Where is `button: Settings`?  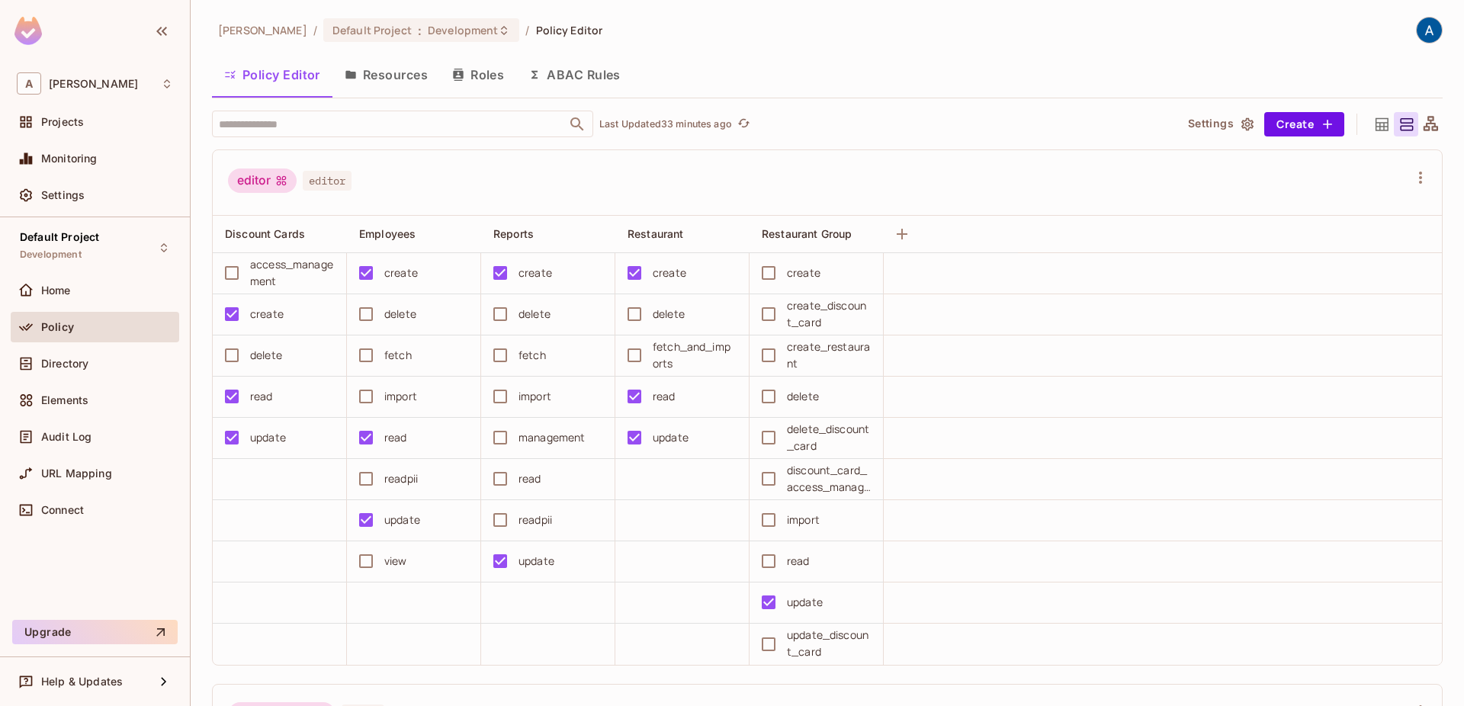 button: Settings is located at coordinates (1220, 124).